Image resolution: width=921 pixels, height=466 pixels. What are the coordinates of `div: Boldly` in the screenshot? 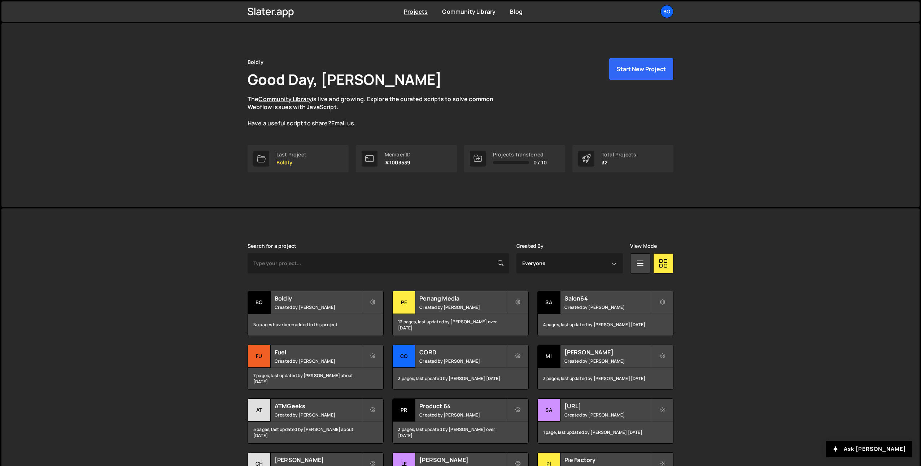 It's located at (256, 62).